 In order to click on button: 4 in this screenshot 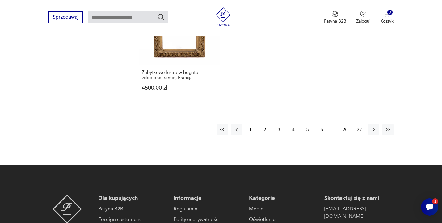, I will do `click(294, 130)`.